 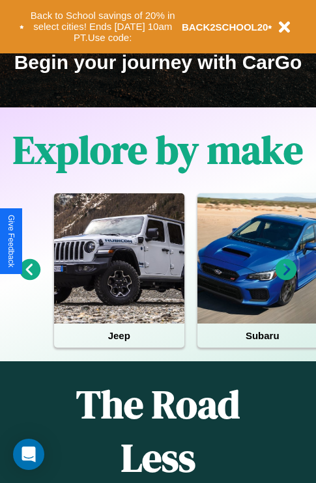 I want to click on h4: Jeep, so click(x=119, y=335).